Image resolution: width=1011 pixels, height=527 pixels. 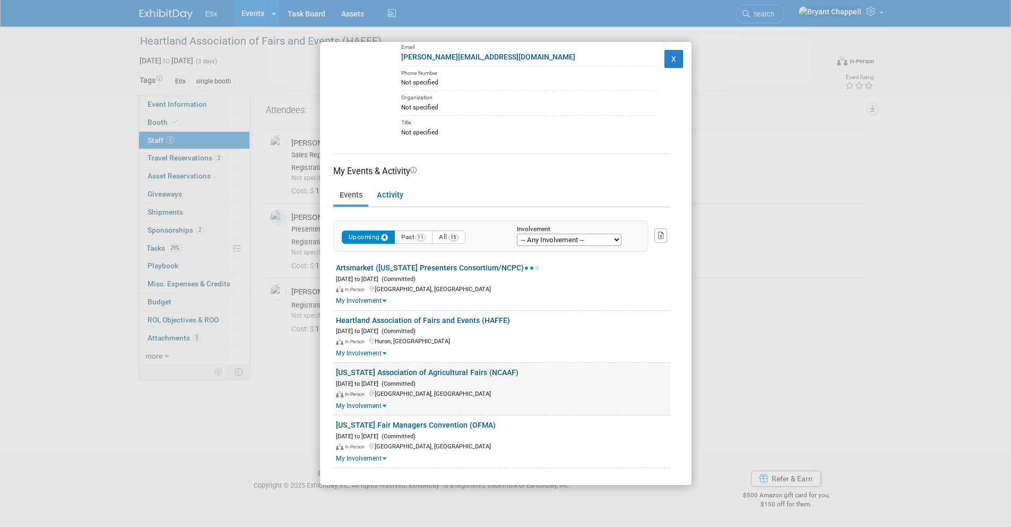 I want to click on button: Upcoming4, so click(x=368, y=237).